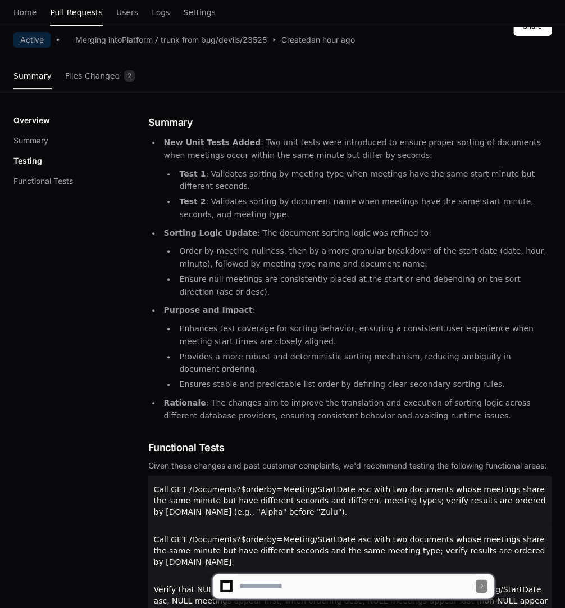 This screenshot has width=565, height=608. What do you see at coordinates (364, 257) in the screenshot?
I see `li: Order by meeting nullness, then by a more granular breakdown of the start date (date, hour, minut...` at bounding box center [364, 257].